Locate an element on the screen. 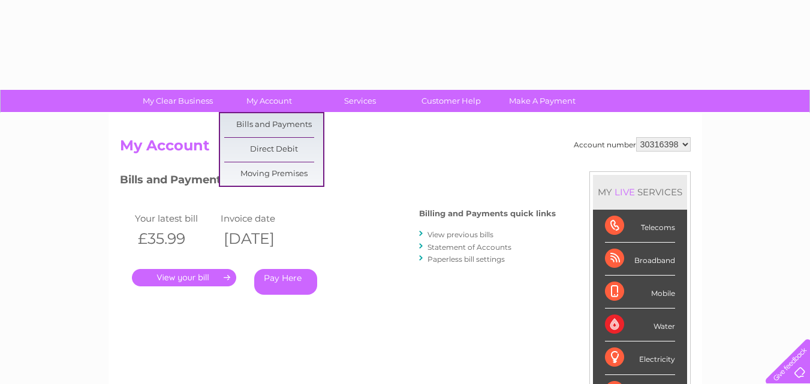 This screenshot has height=384, width=810. h4: Billing and Payments quick links is located at coordinates (487, 213).